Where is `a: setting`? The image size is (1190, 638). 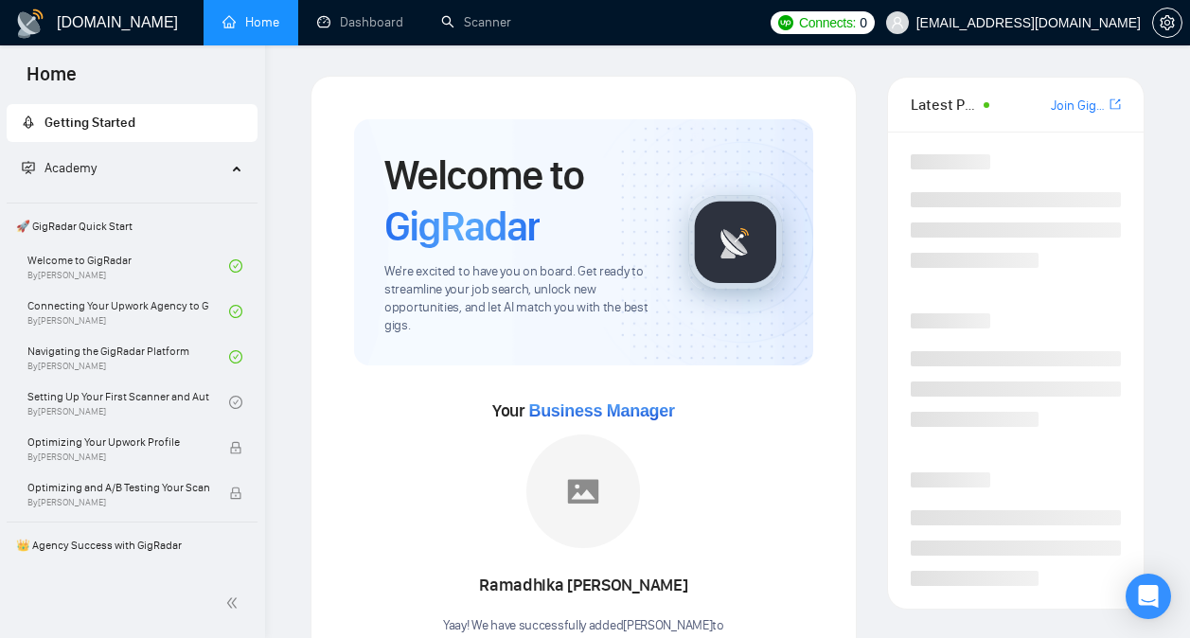
a: setting is located at coordinates (1167, 23).